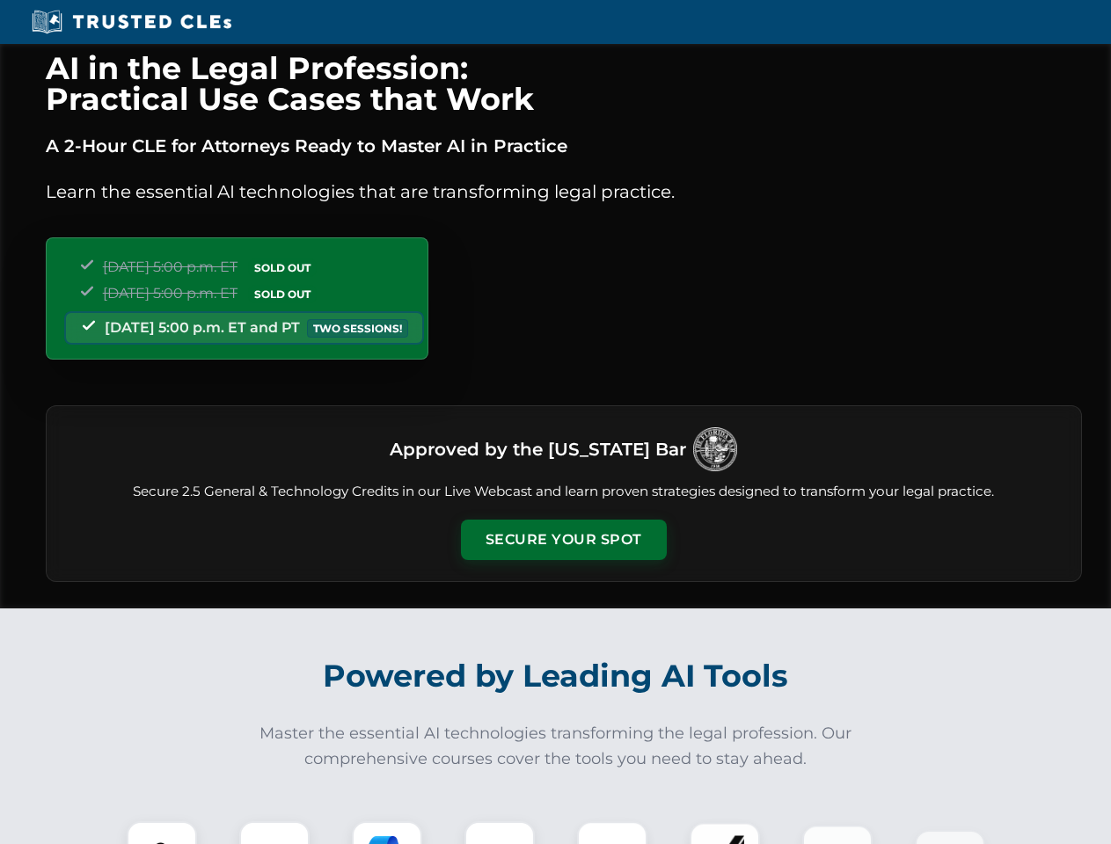  What do you see at coordinates (564, 84) in the screenshot?
I see `h1: AI in the Legal Profession: Practical Use Cases that Work` at bounding box center [564, 84].